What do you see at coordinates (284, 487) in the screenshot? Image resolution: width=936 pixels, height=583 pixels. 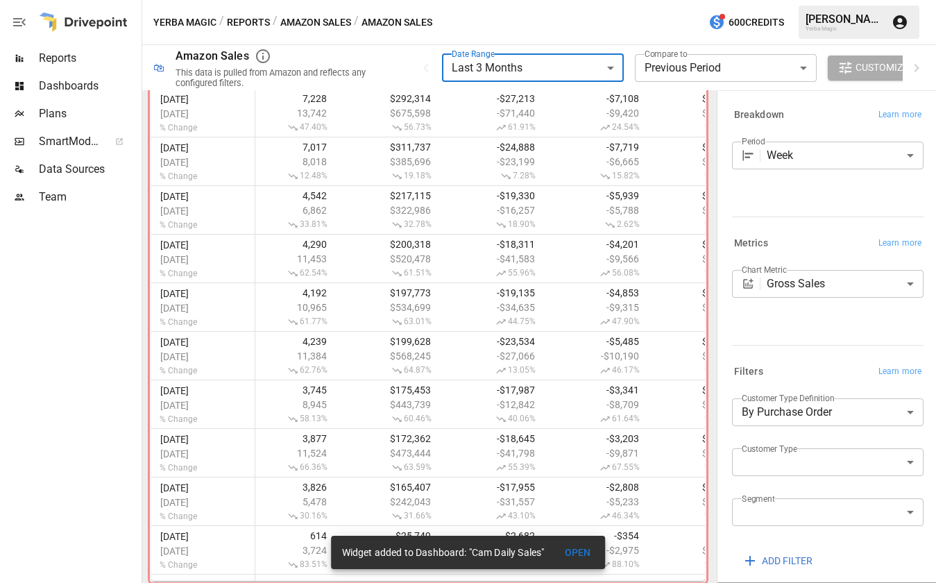 I see `span: 3,826` at bounding box center [284, 487].